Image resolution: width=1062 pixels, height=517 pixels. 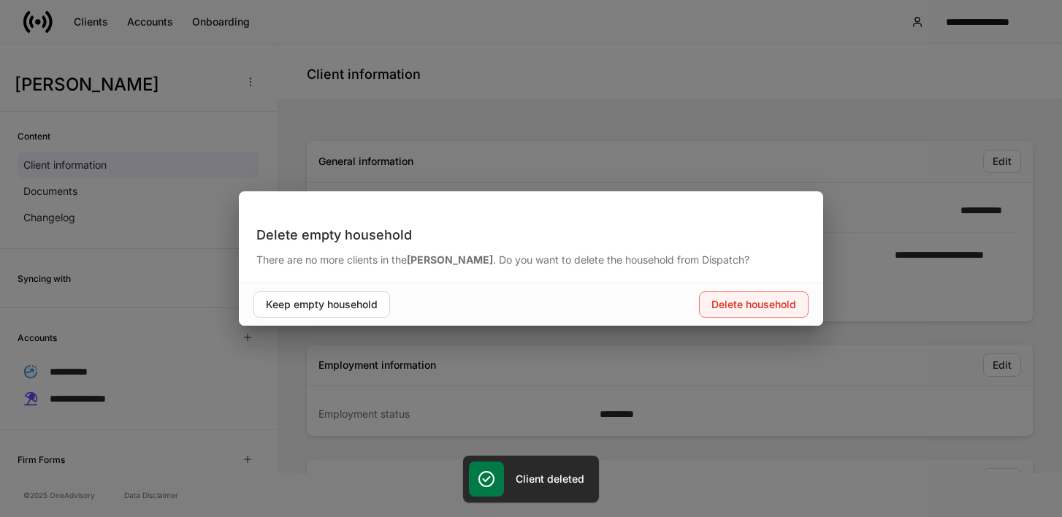 What do you see at coordinates (754, 304) in the screenshot?
I see `div: Delete household` at bounding box center [754, 304].